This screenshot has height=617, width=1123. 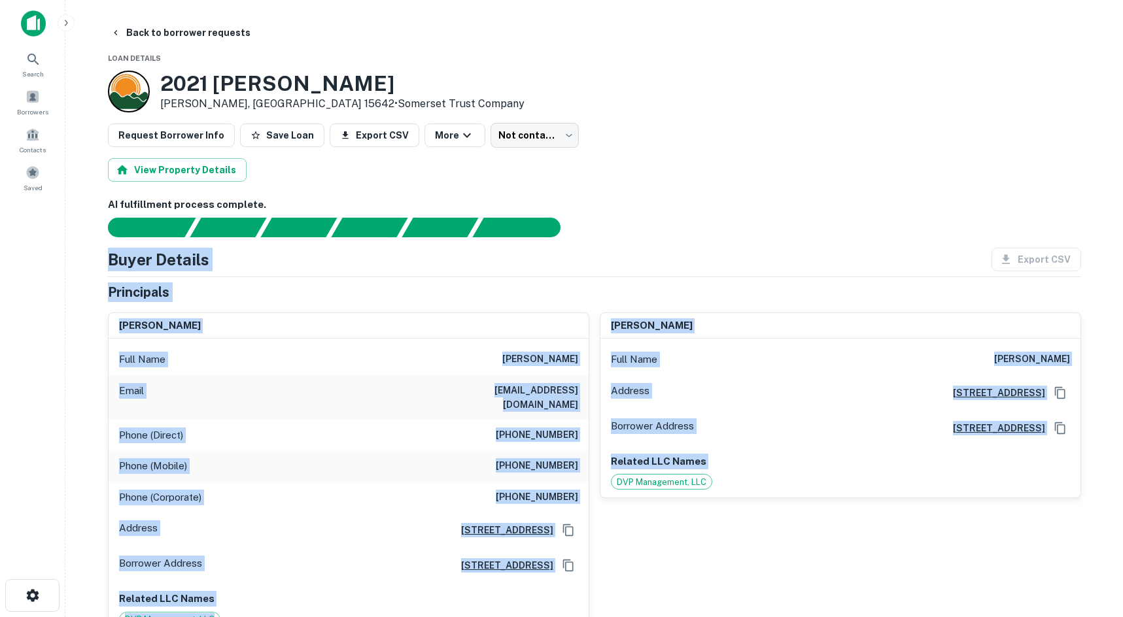 I want to click on h4: Buyer Details, so click(x=158, y=260).